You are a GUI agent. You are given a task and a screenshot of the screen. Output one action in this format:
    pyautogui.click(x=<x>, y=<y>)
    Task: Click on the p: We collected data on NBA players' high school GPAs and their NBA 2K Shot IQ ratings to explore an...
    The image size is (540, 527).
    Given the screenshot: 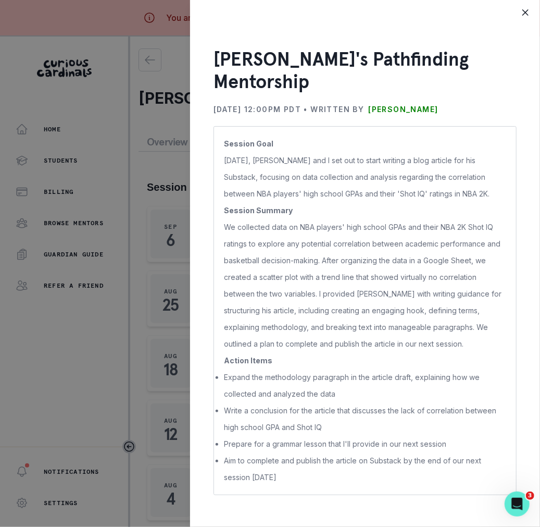 What is the action you would take?
    pyautogui.click(x=365, y=285)
    